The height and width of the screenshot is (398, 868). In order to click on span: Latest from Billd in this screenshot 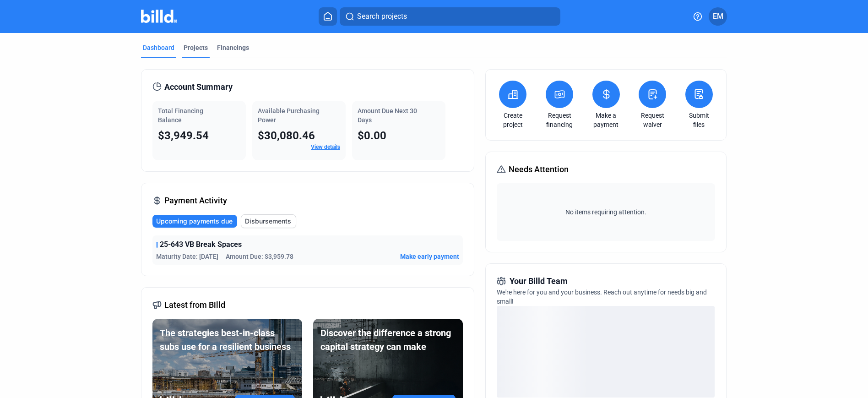, I will do `click(194, 305)`.